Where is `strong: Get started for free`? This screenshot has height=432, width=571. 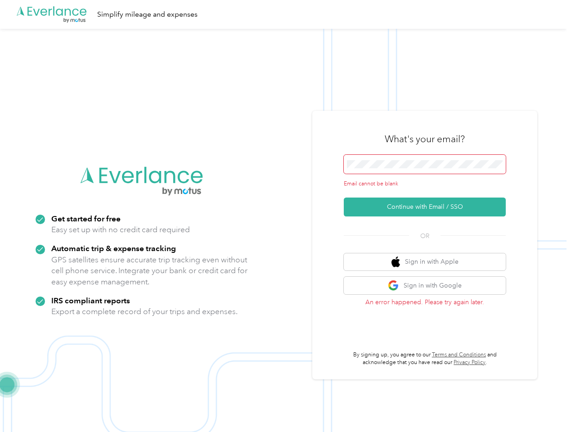
strong: Get started for free is located at coordinates (86, 218).